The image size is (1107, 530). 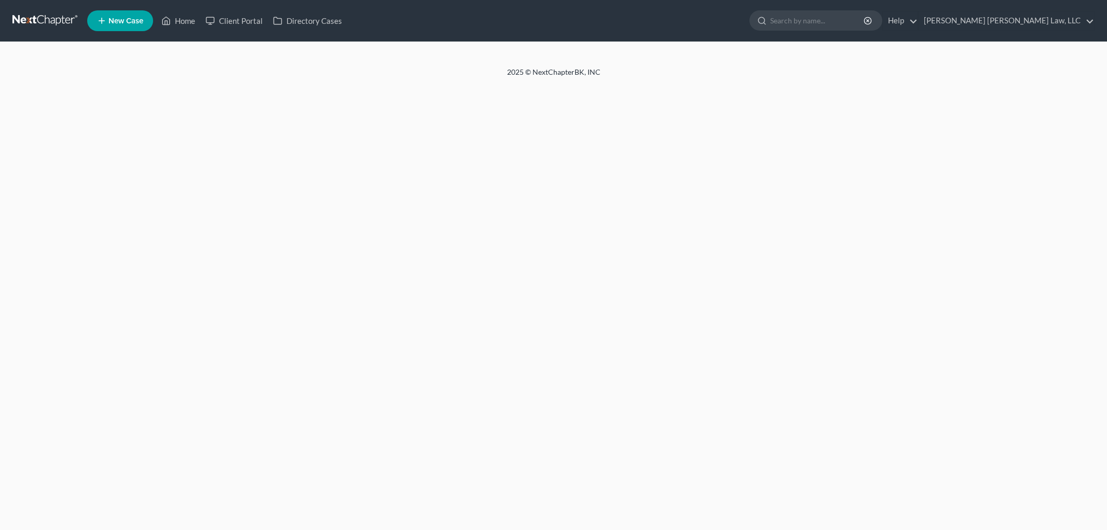 What do you see at coordinates (126, 21) in the screenshot?
I see `span: New Case` at bounding box center [126, 21].